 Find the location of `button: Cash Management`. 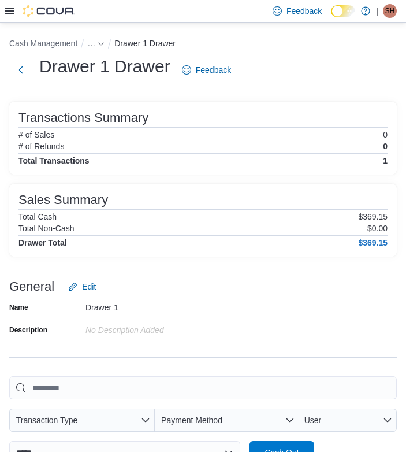

button: Cash Management is located at coordinates (43, 43).